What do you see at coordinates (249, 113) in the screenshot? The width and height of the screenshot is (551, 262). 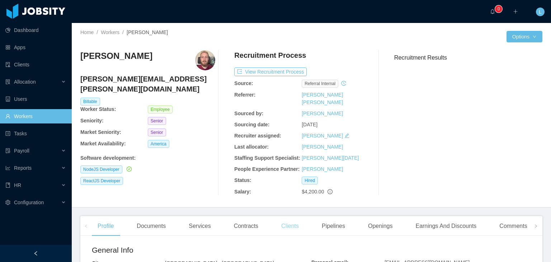 I see `b: Sourced by:` at bounding box center [249, 113].